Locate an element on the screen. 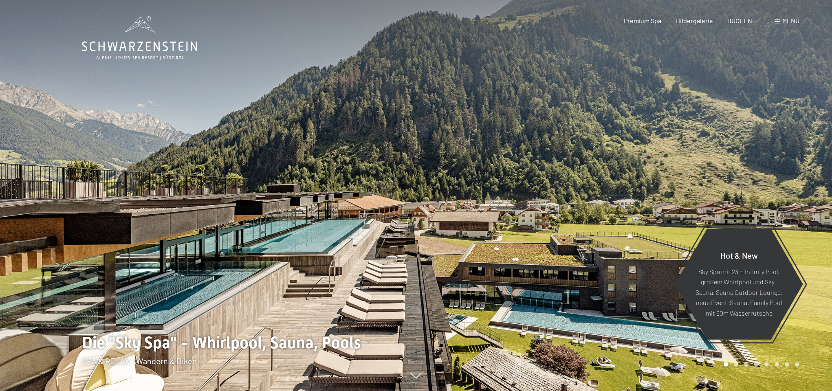 This screenshot has width=832, height=391. div: Carousel Page 3 is located at coordinates (746, 364).